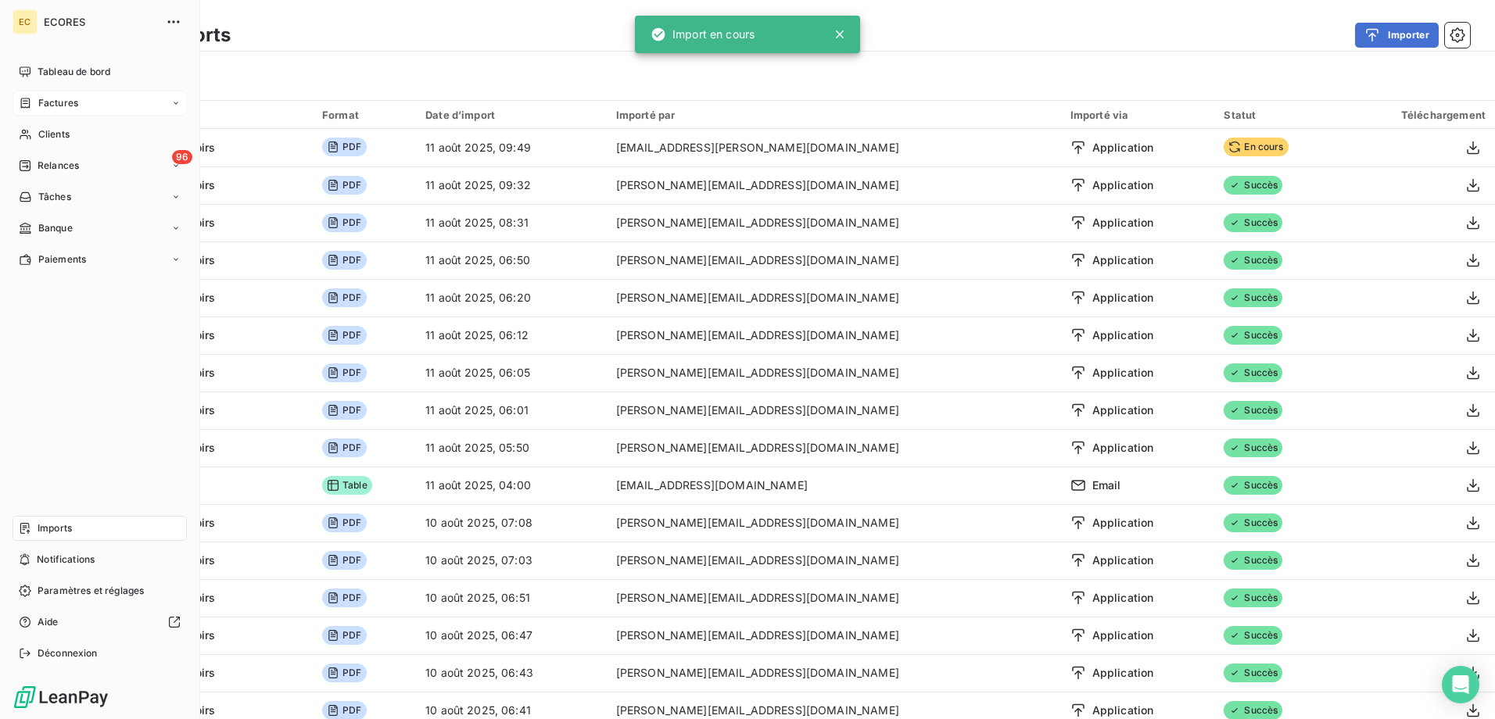  What do you see at coordinates (55, 197) in the screenshot?
I see `span: Tâches` at bounding box center [55, 197].